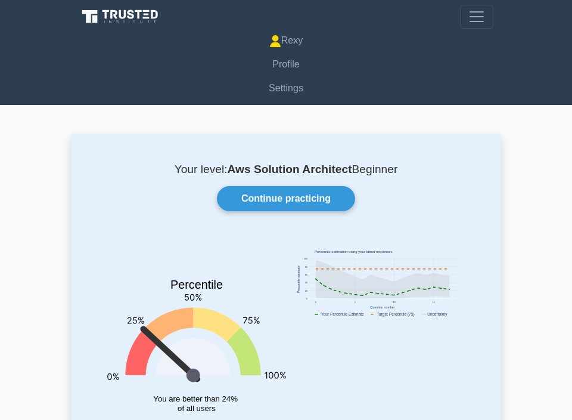 The height and width of the screenshot is (420, 572). Describe the element at coordinates (306, 283) in the screenshot. I see `text: 40` at that location.